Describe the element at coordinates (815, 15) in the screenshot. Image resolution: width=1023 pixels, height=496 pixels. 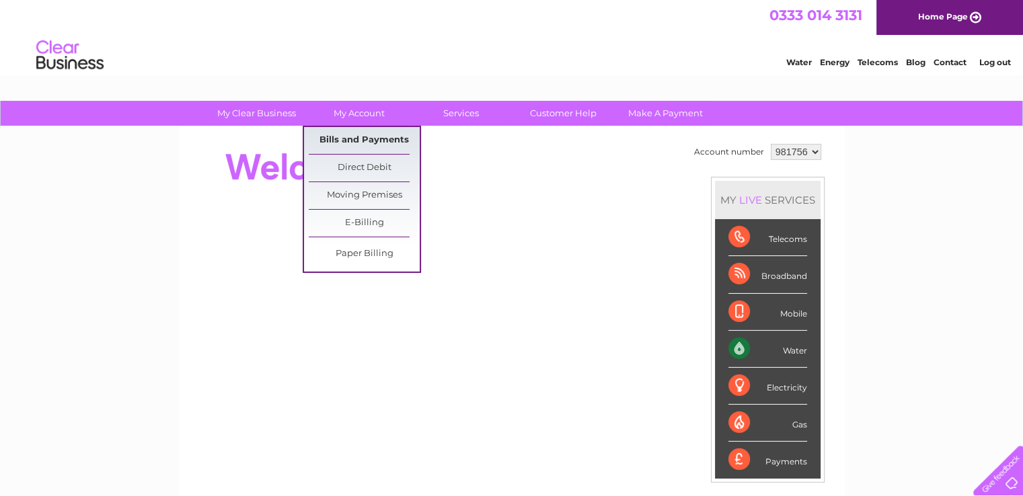
I see `a: 0333 014 3131` at that location.